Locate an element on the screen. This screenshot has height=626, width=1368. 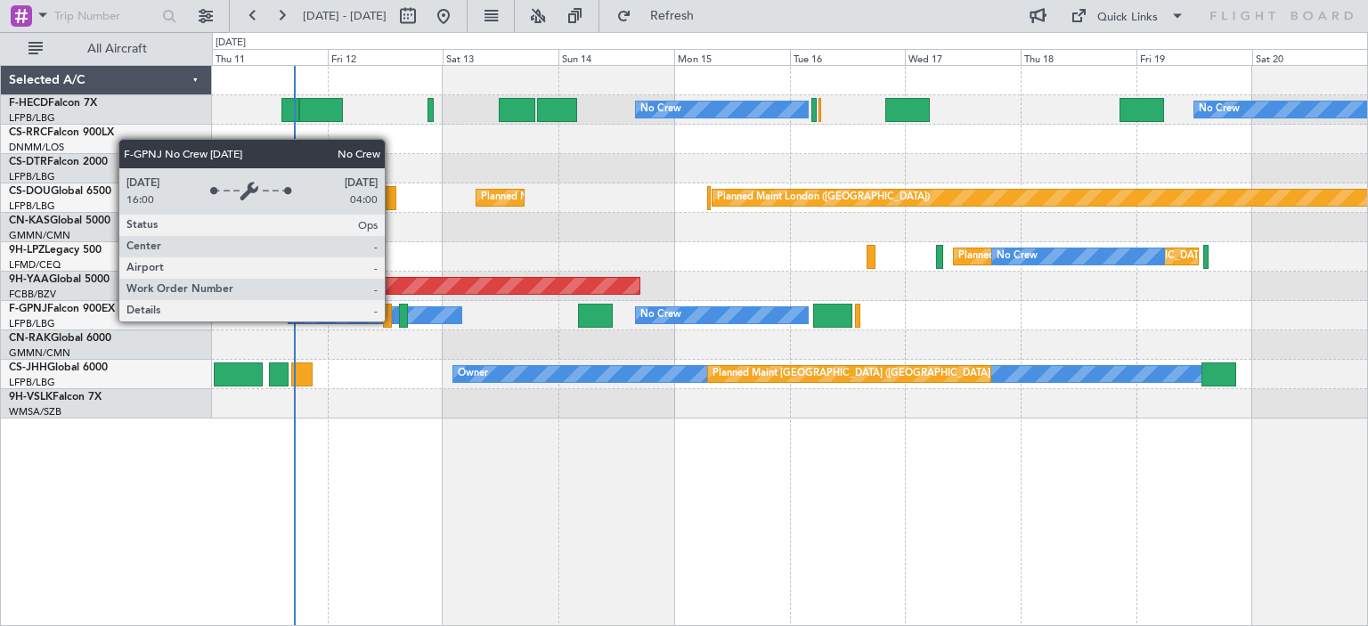
div: Sat 20 is located at coordinates (1310, 57).